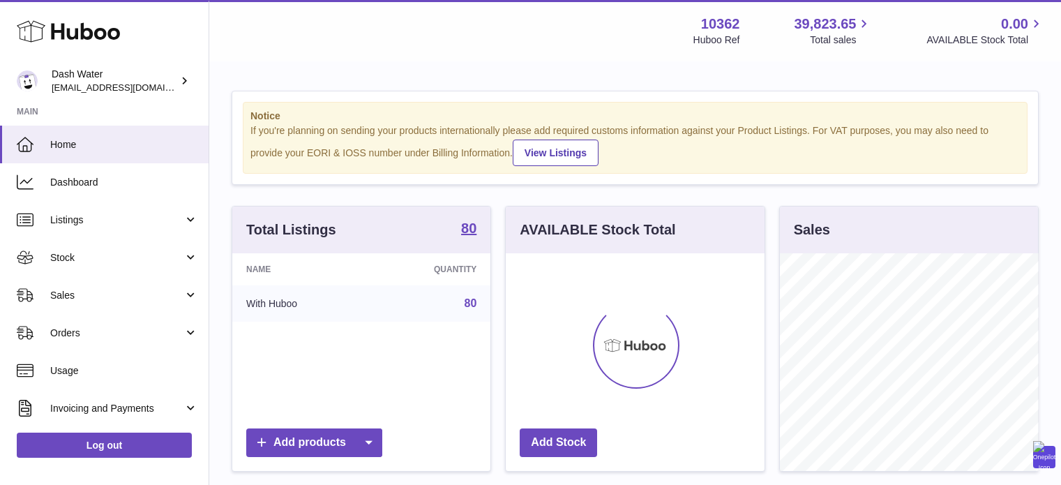  What do you see at coordinates (1014, 24) in the screenshot?
I see `span: 0.00` at bounding box center [1014, 24].